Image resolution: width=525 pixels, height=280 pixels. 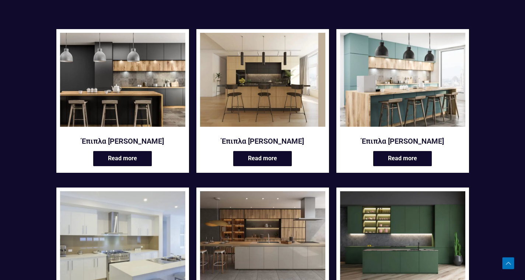 What do you see at coordinates (123, 82) in the screenshot?
I see `a: Anakena κουζίνα` at bounding box center [123, 82].